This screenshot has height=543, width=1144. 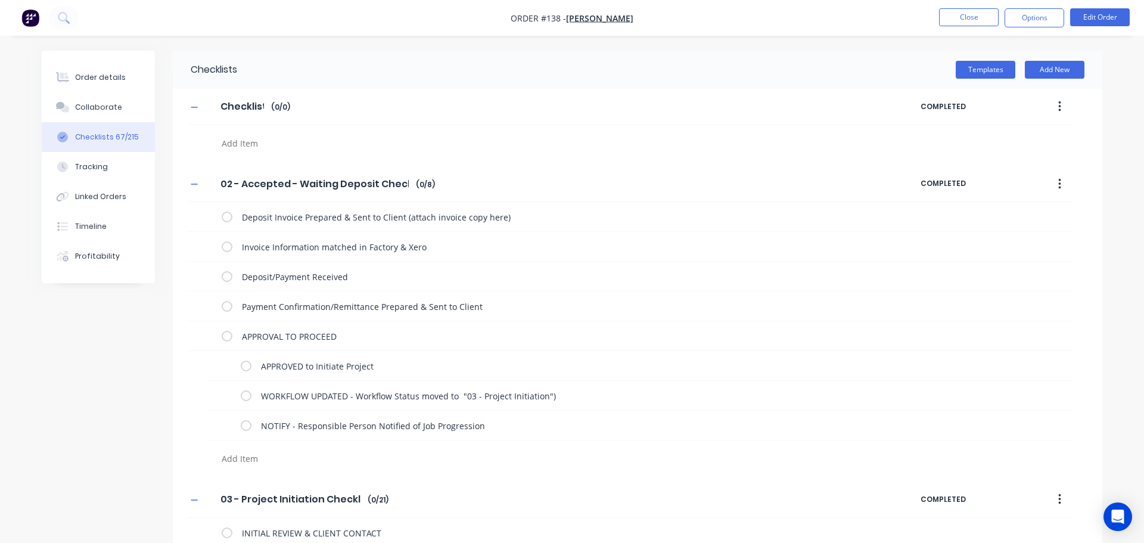 I want to click on textarea: Invoice Information matched in Factory & Xero, so click(x=546, y=246).